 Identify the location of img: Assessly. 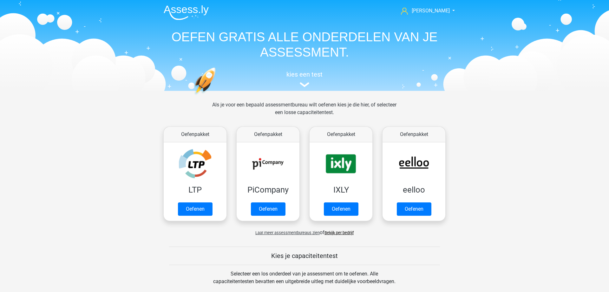
(186, 12).